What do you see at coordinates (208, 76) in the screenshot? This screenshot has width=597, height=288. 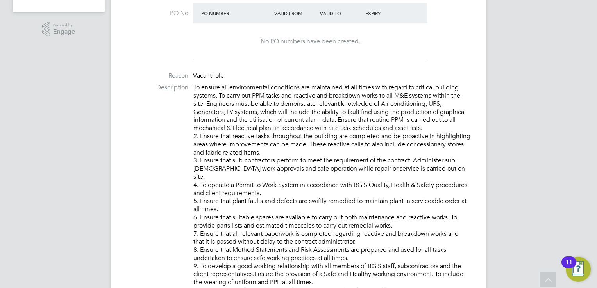 I see `span: Vacant role` at bounding box center [208, 76].